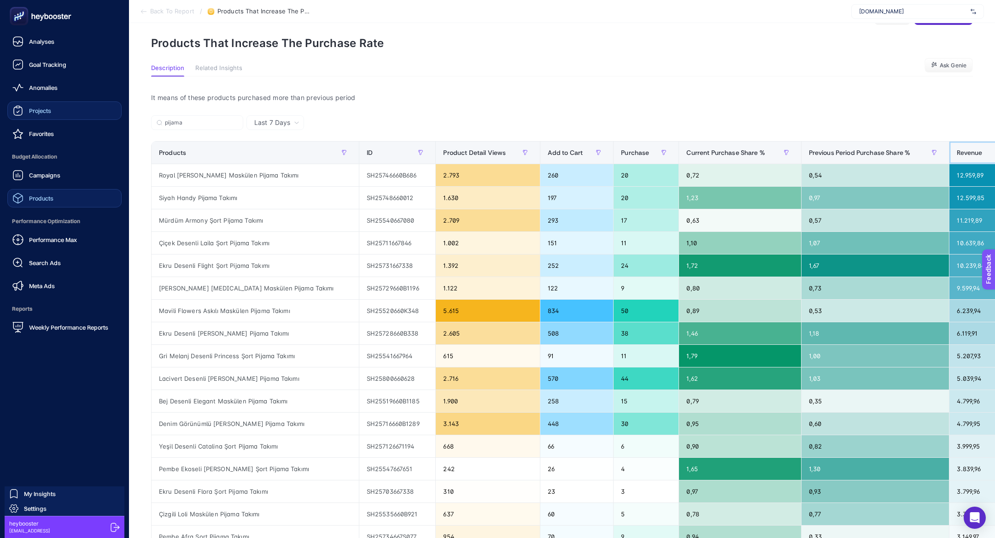  What do you see at coordinates (646, 243) in the screenshot?
I see `div: 11` at bounding box center [646, 243].